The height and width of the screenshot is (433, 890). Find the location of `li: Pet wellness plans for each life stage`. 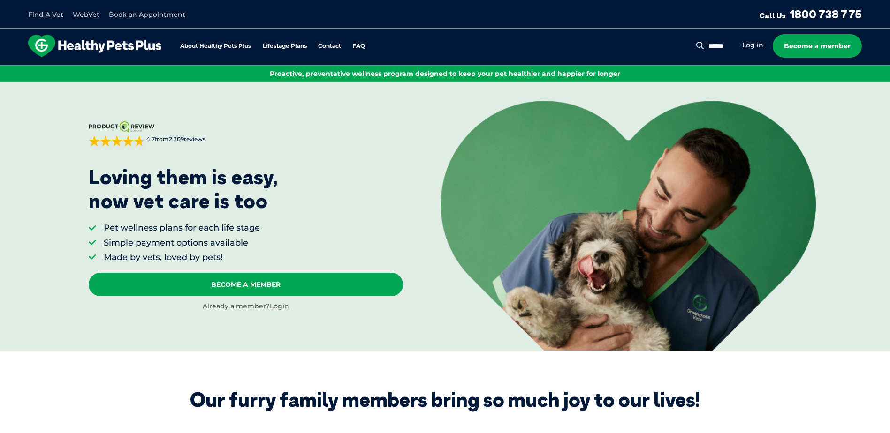

li: Pet wellness plans for each life stage is located at coordinates (181, 228).